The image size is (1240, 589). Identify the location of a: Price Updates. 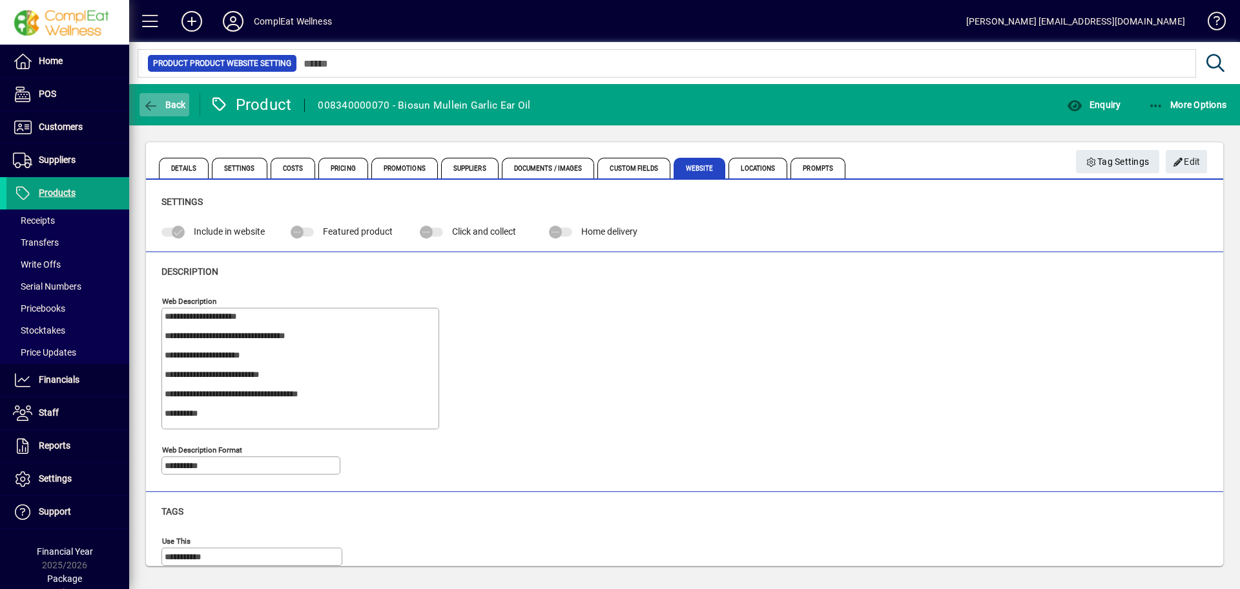
(68, 352).